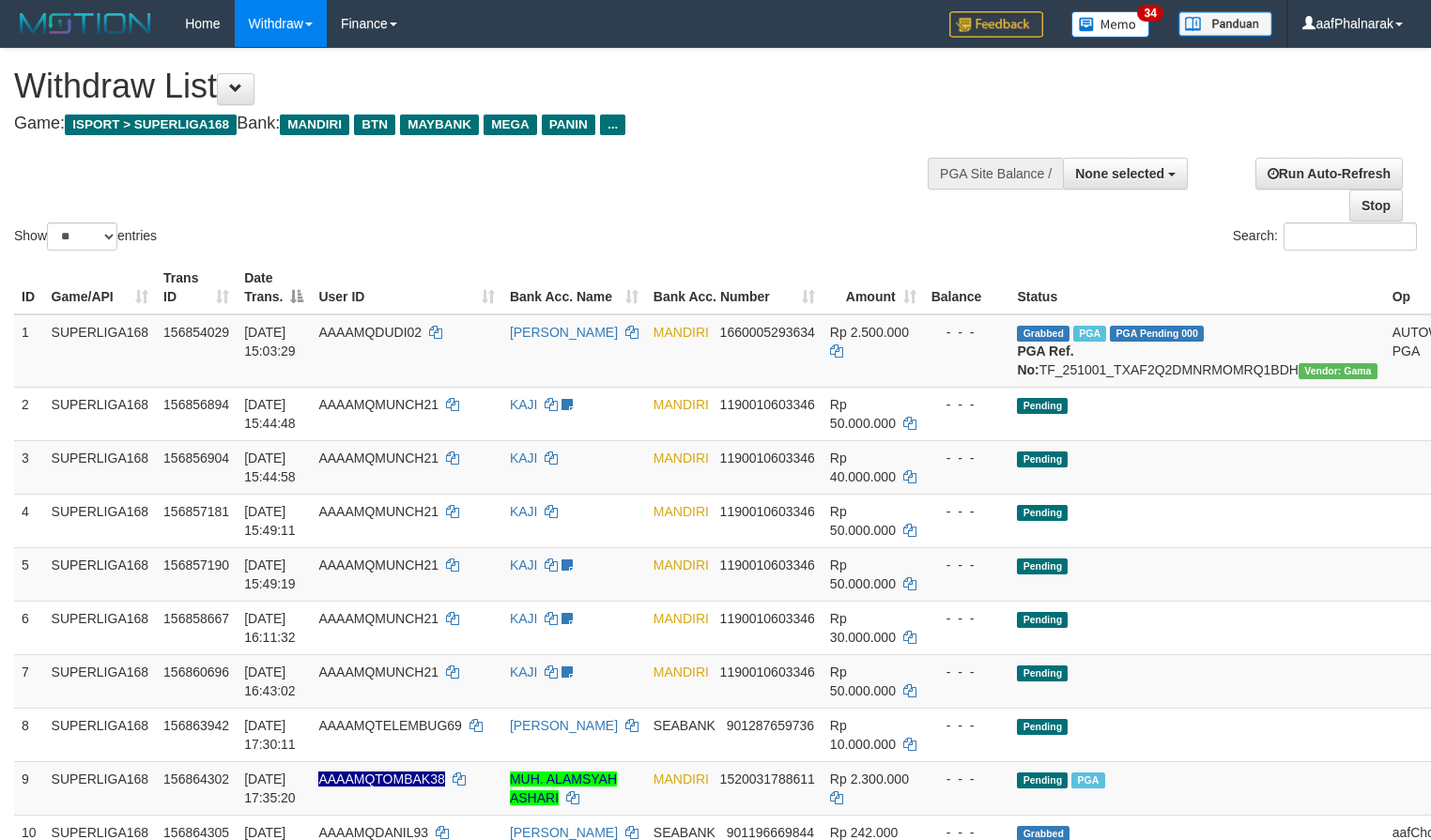 Image resolution: width=1431 pixels, height=840 pixels. I want to click on span: Copy 901287659736 to clipboard, so click(770, 726).